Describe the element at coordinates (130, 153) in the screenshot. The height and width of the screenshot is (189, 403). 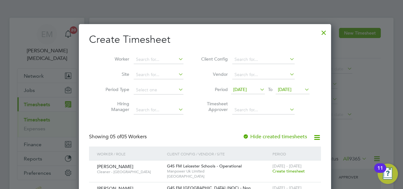
I see `div: Worker / Role` at that location.